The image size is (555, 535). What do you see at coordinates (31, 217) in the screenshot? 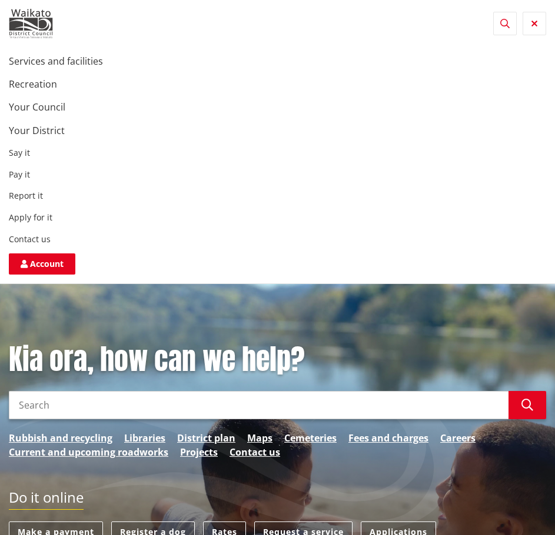
I see `a: Apply for it` at bounding box center [31, 217].